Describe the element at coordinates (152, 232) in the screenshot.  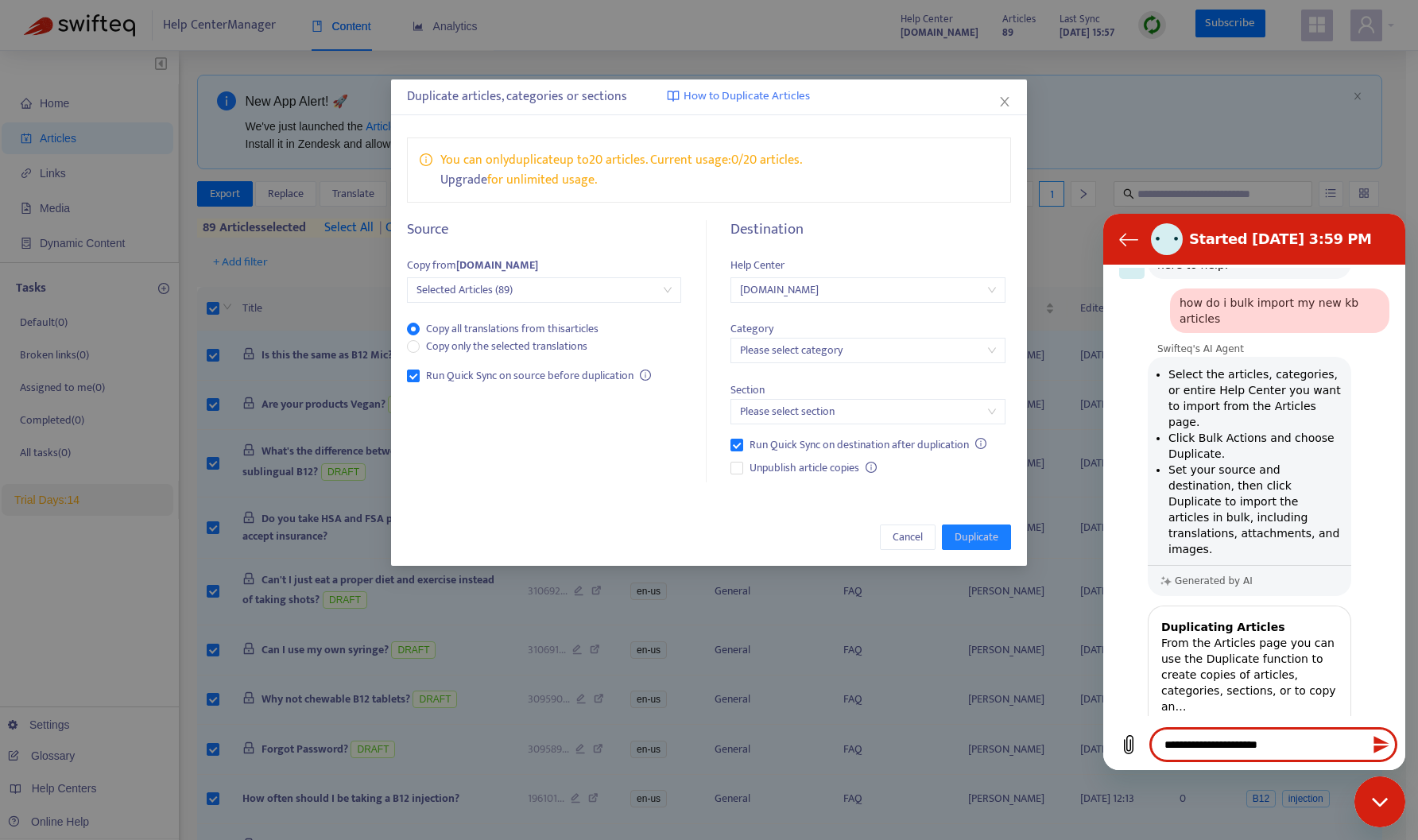
I see `li: Click Bulk Actions and choose Duplicate.` at that location.